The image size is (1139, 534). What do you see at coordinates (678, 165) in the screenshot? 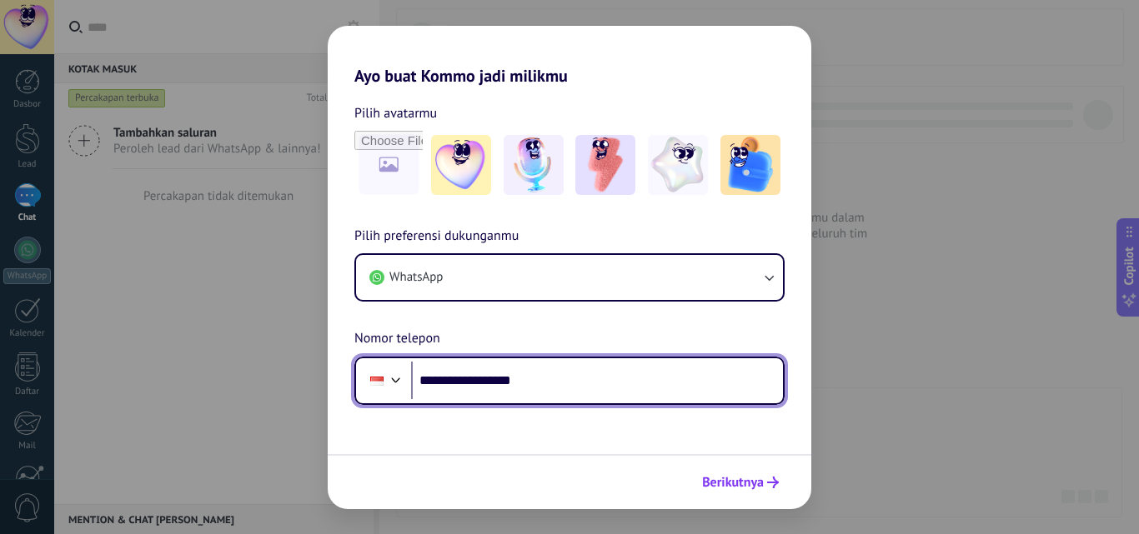
I see `img: -4.jpeg` at bounding box center [678, 165].